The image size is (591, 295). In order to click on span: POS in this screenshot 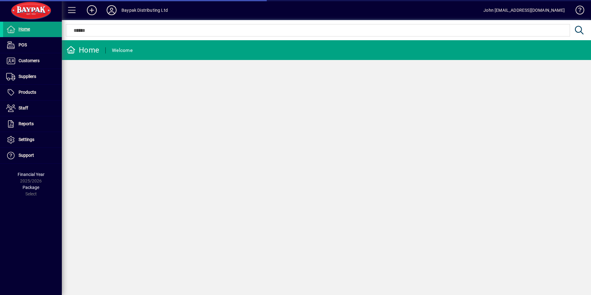, I will do `click(23, 45)`.